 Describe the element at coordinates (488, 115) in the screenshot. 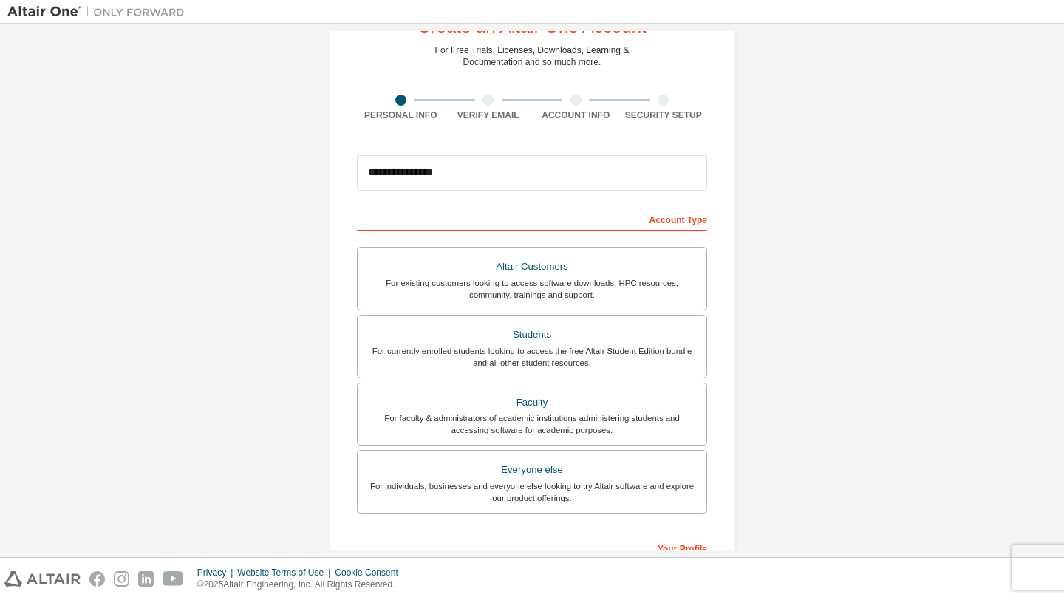

I see `div: Verify Email` at that location.